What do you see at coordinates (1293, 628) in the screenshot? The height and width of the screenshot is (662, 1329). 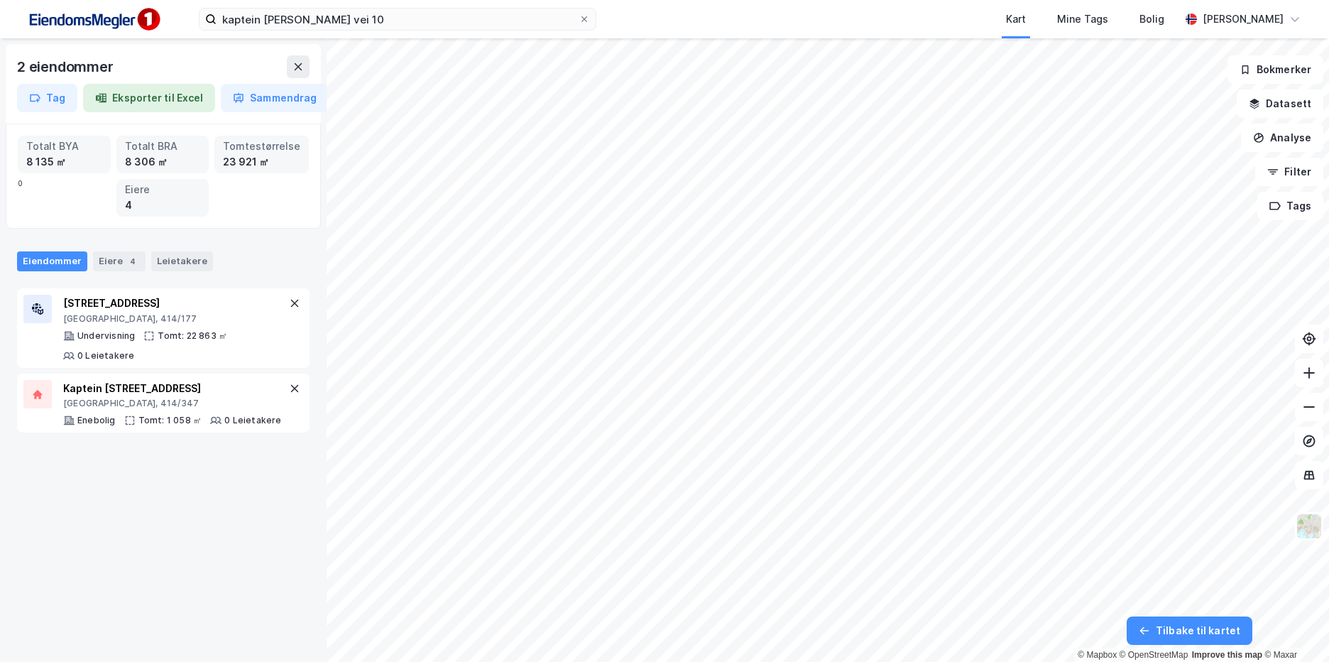 I see `div: Kontrollprogram for chat` at bounding box center [1293, 628].